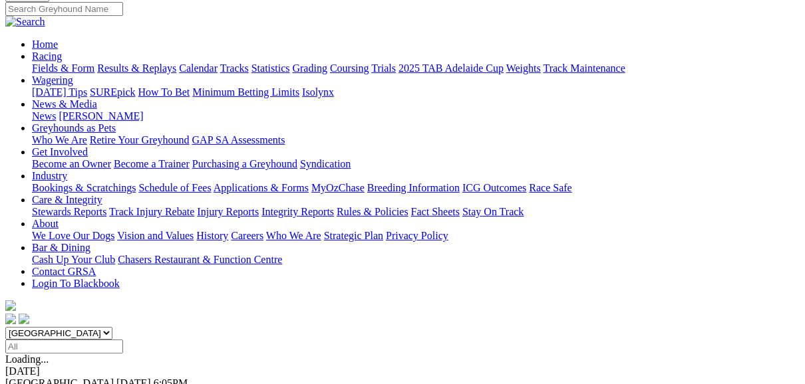 Image resolution: width=805 pixels, height=384 pixels. I want to click on img: Search, so click(25, 22).